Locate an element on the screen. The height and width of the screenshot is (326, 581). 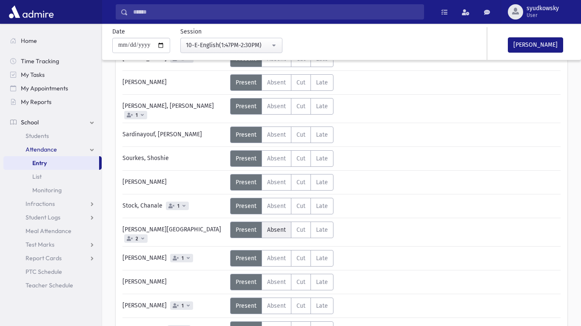
a: Infractions is located at coordinates (52, 204).